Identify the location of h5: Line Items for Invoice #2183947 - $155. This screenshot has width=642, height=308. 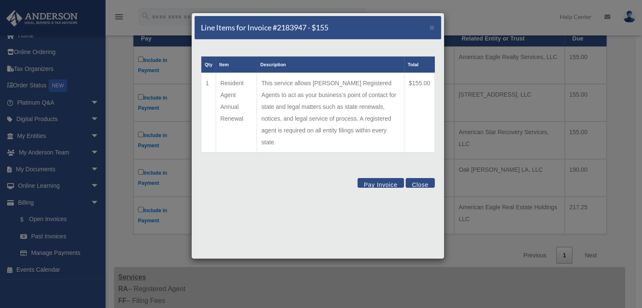
(265, 27).